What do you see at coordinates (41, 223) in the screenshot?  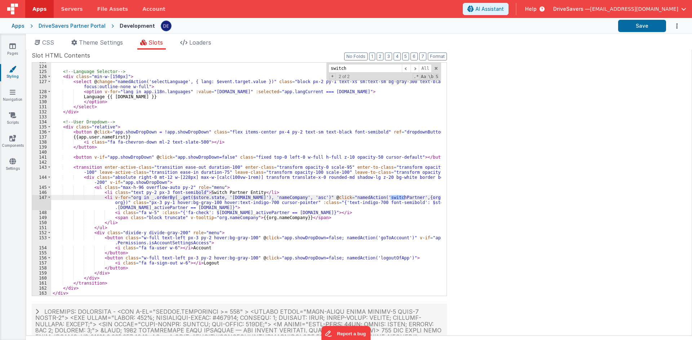 I see `div: 150` at bounding box center [41, 223].